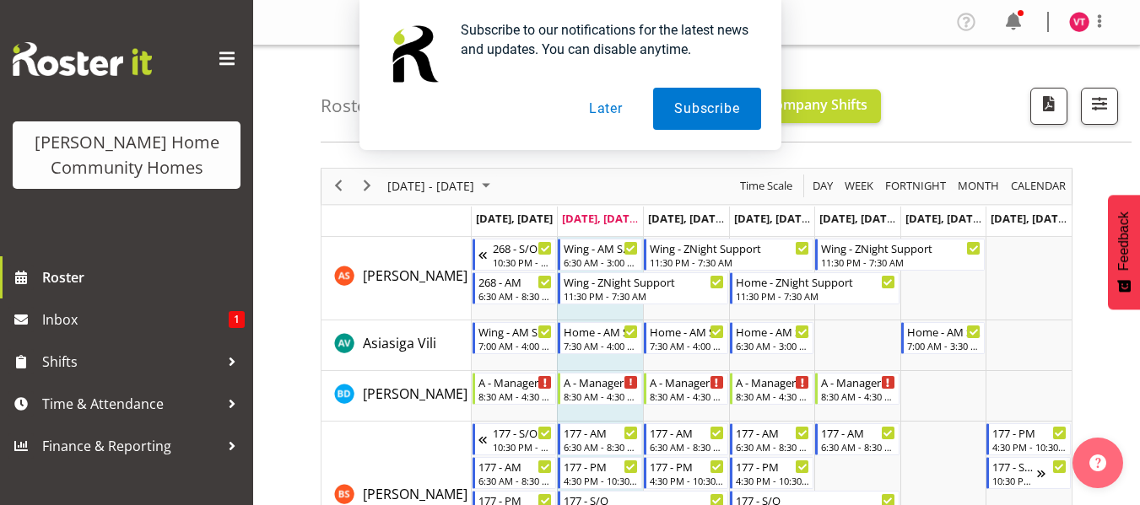 This screenshot has height=505, width=1140. I want to click on div: Billie Sothern"s event - 177 - PM Begin From Sunday, October 12, 2025 at 4:30:00 PM GMT+13:00 End..., so click(1029, 440).